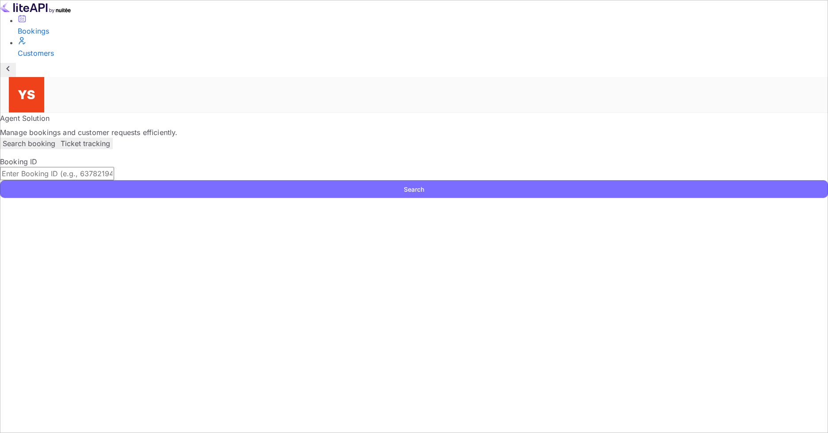 The height and width of the screenshot is (433, 828). I want to click on p: Search booking, so click(29, 143).